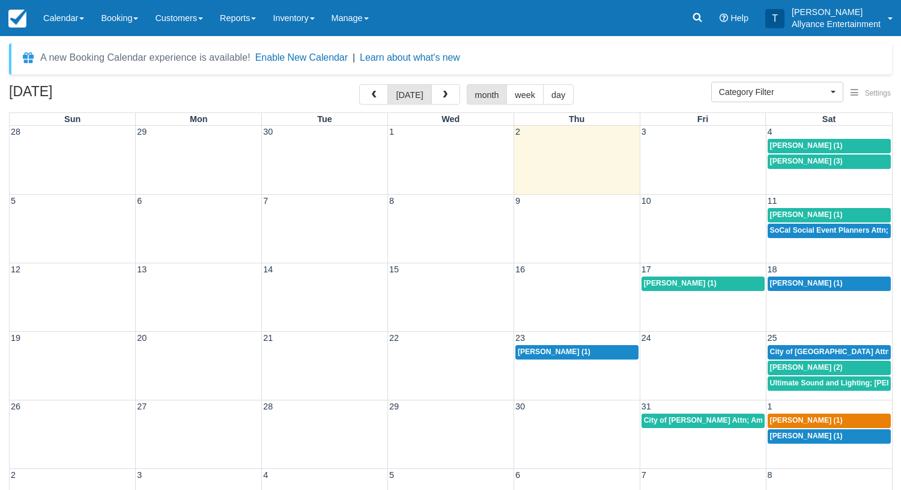 The height and width of the screenshot is (490, 901). I want to click on span: 19, so click(16, 338).